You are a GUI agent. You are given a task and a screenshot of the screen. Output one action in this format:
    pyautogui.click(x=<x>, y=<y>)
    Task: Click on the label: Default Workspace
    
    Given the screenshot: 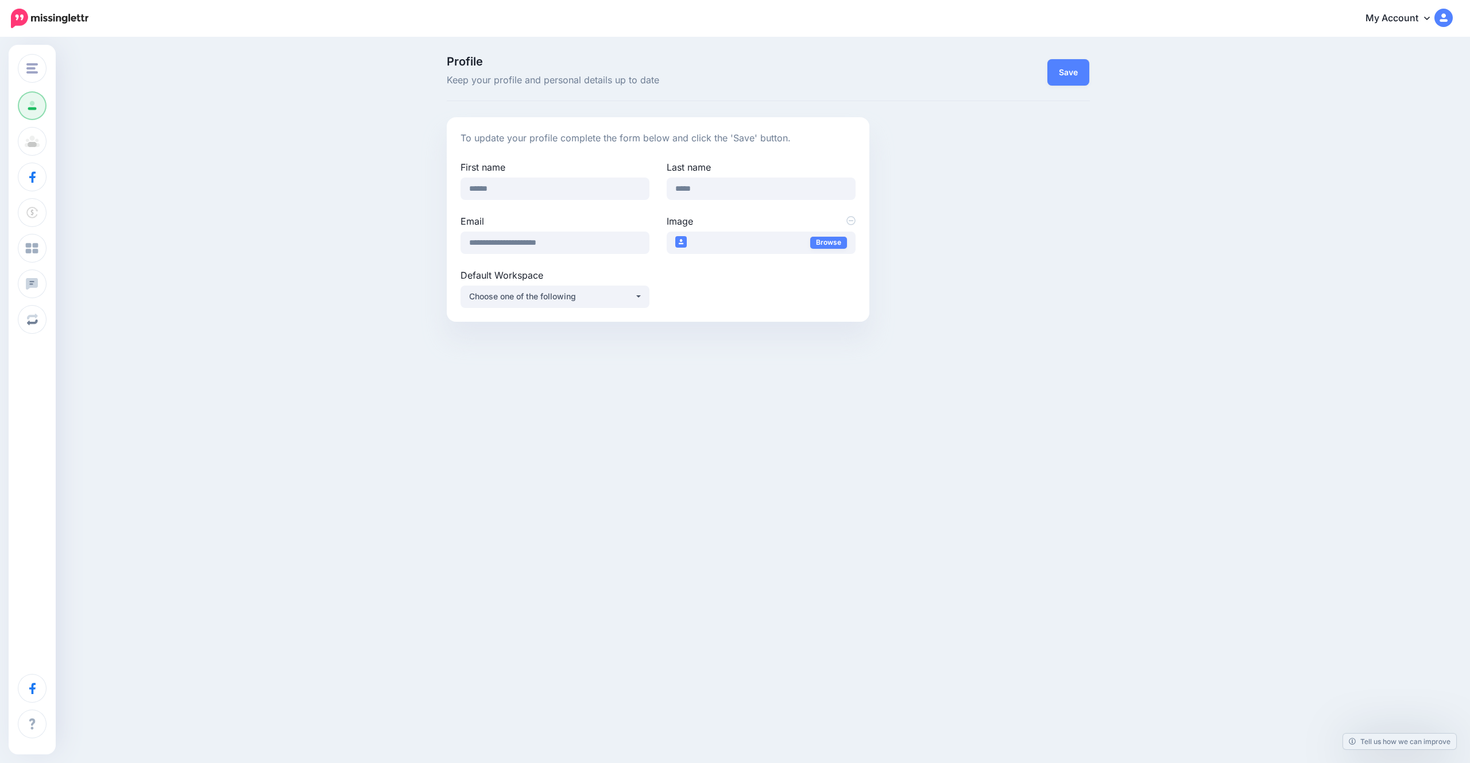 What is the action you would take?
    pyautogui.click(x=555, y=275)
    